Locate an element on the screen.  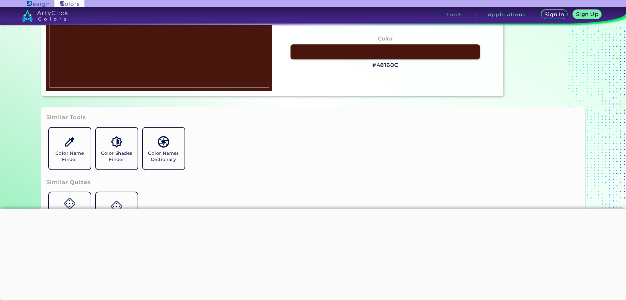
img: icon_color_names_dictionary.svg is located at coordinates (163, 142).